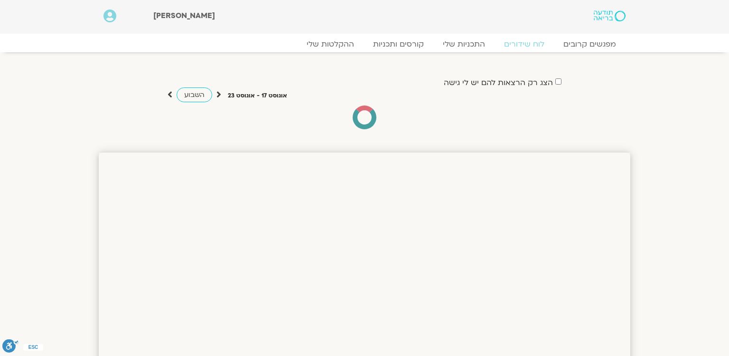  I want to click on a: מפגשים קרובים, so click(590, 44).